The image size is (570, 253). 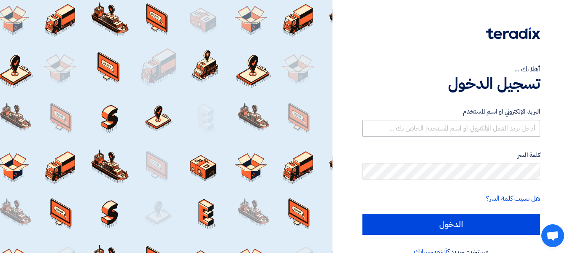 I want to click on div: أهلا بك ..., so click(x=451, y=69).